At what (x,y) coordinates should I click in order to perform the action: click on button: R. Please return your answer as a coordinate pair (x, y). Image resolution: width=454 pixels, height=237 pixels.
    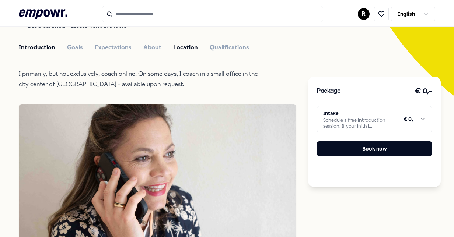
    Looking at the image, I should click on (364, 14).